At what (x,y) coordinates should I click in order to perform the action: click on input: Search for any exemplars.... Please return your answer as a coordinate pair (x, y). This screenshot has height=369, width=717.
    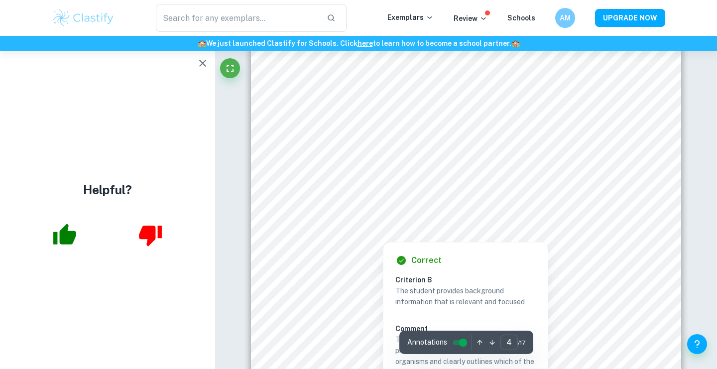
    Looking at the image, I should click on (237, 18).